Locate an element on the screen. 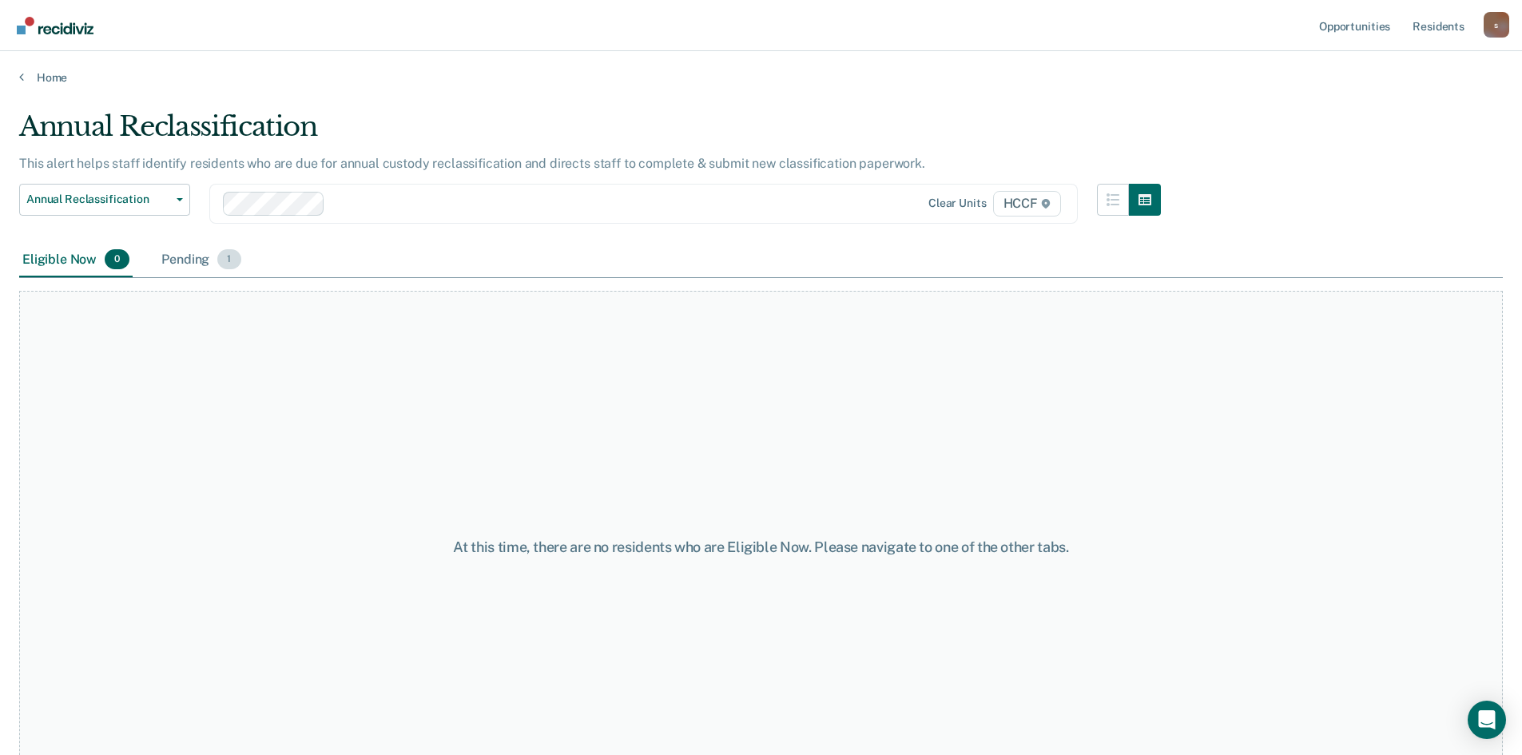 This screenshot has height=755, width=1522. a: Home is located at coordinates (761, 77).